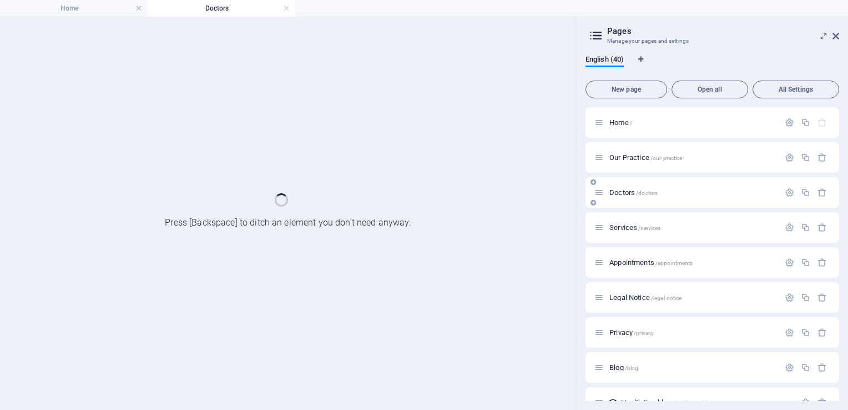 Image resolution: width=848 pixels, height=410 pixels. I want to click on div: Blog/blog, so click(693, 367).